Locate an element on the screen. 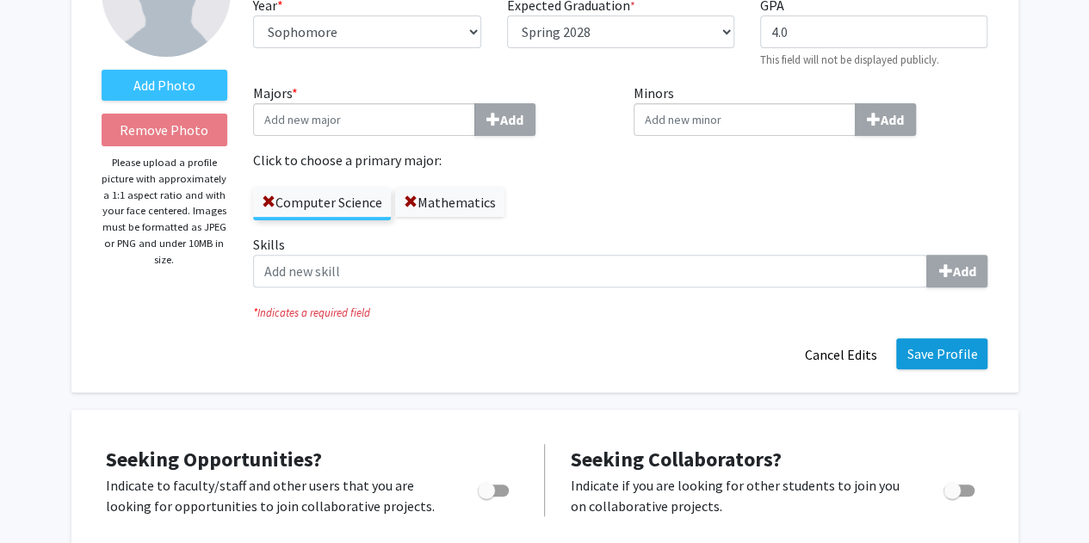  span: Seeking Opportunities? is located at coordinates (214, 459).